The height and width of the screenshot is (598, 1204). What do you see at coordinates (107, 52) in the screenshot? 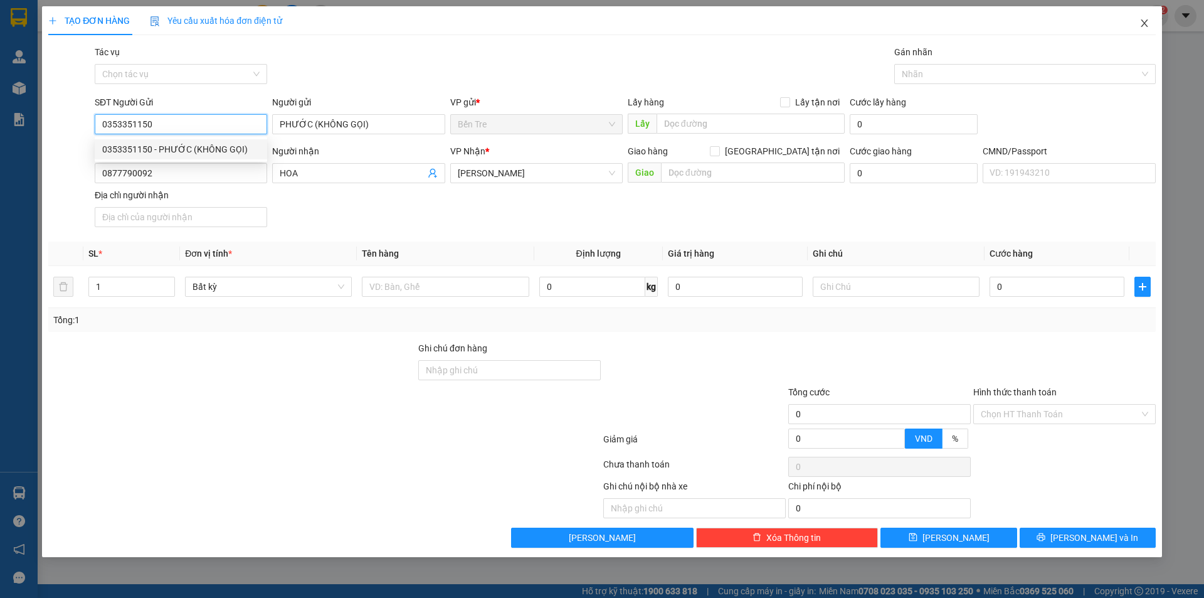
I see `label: Tác vụ` at bounding box center [107, 52].